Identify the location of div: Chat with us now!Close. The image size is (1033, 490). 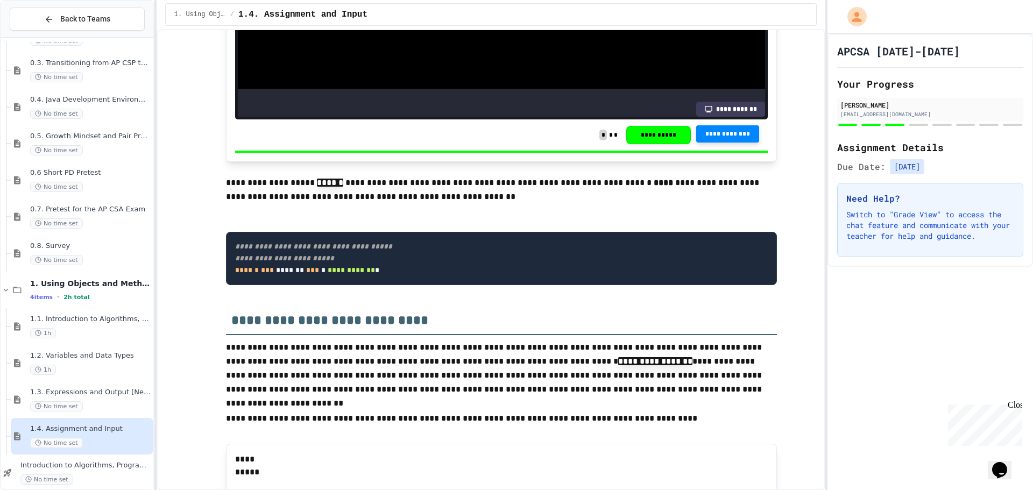
(39, 36).